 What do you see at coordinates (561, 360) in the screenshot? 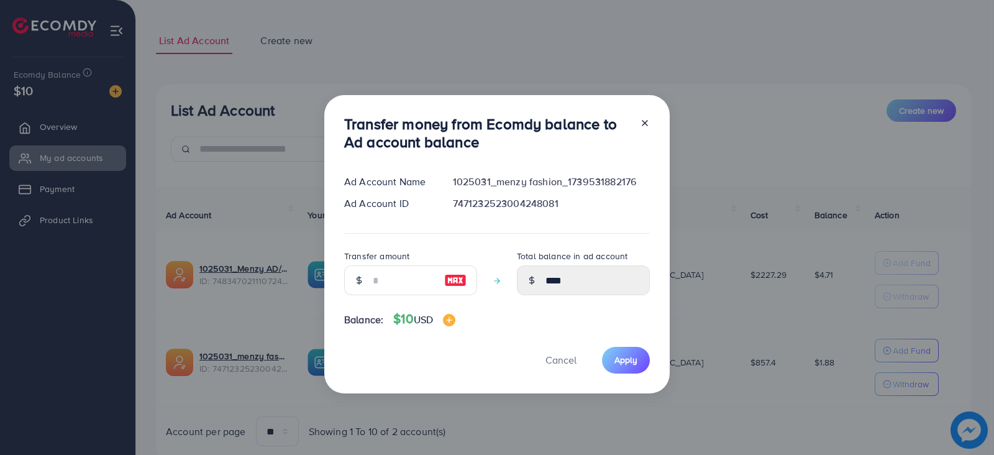
I see `span: Cancel` at bounding box center [561, 360].